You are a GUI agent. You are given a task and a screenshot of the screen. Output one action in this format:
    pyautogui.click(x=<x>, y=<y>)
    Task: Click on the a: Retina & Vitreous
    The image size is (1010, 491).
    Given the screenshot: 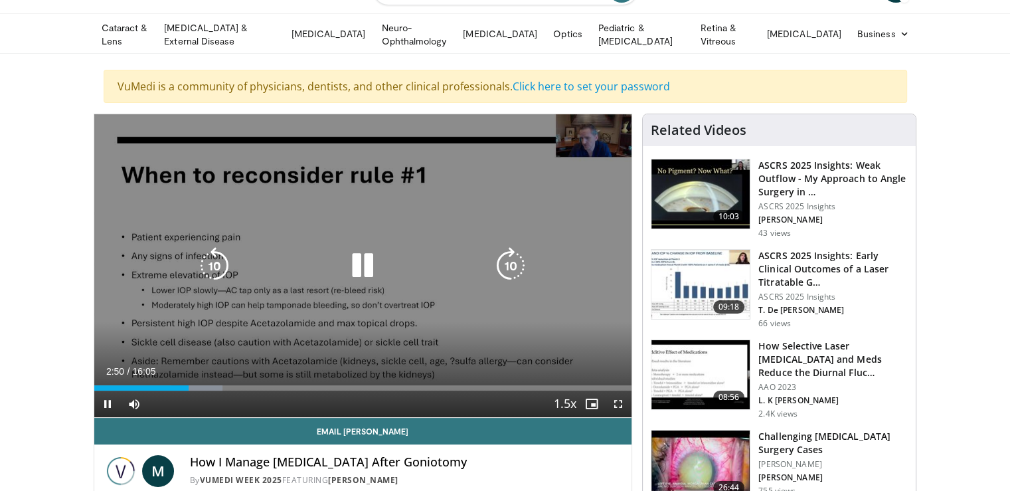 What is the action you would take?
    pyautogui.click(x=726, y=35)
    